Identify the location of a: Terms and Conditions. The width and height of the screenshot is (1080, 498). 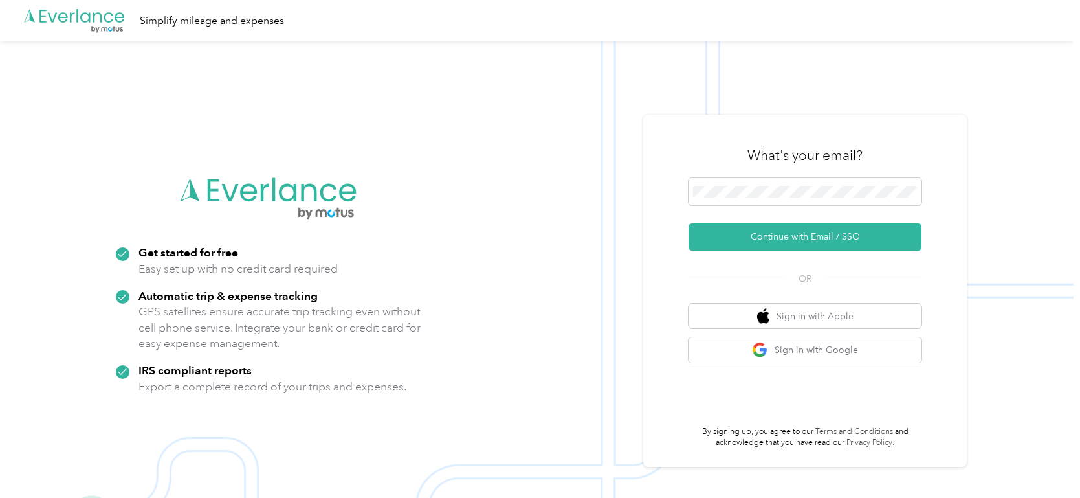
(854, 431).